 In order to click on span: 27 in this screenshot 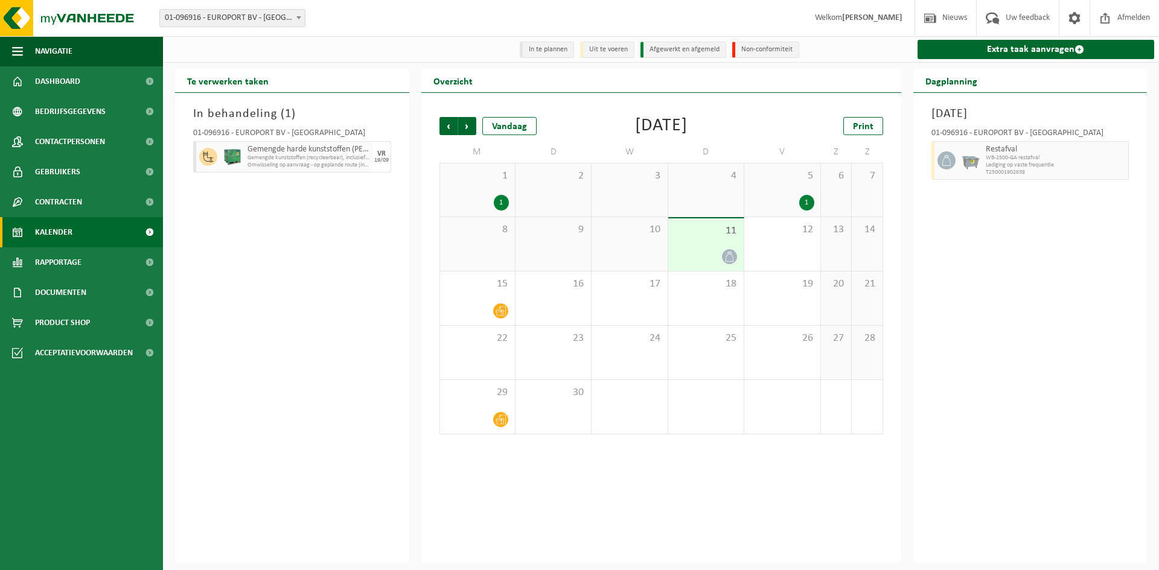, I will do `click(836, 339)`.